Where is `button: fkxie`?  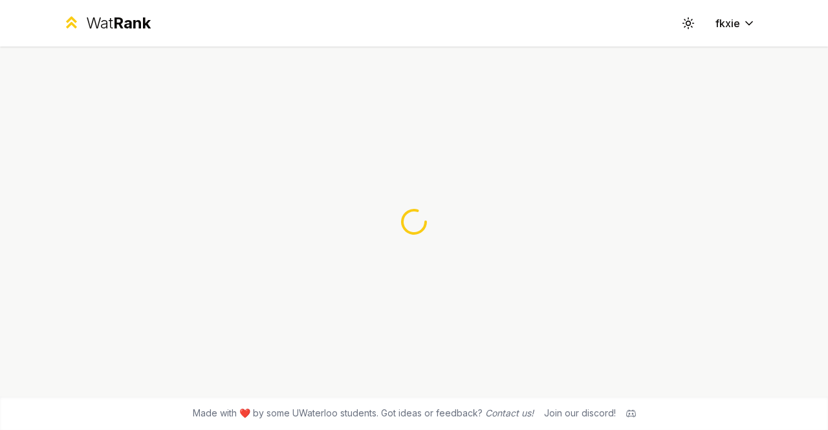
button: fkxie is located at coordinates (735, 23).